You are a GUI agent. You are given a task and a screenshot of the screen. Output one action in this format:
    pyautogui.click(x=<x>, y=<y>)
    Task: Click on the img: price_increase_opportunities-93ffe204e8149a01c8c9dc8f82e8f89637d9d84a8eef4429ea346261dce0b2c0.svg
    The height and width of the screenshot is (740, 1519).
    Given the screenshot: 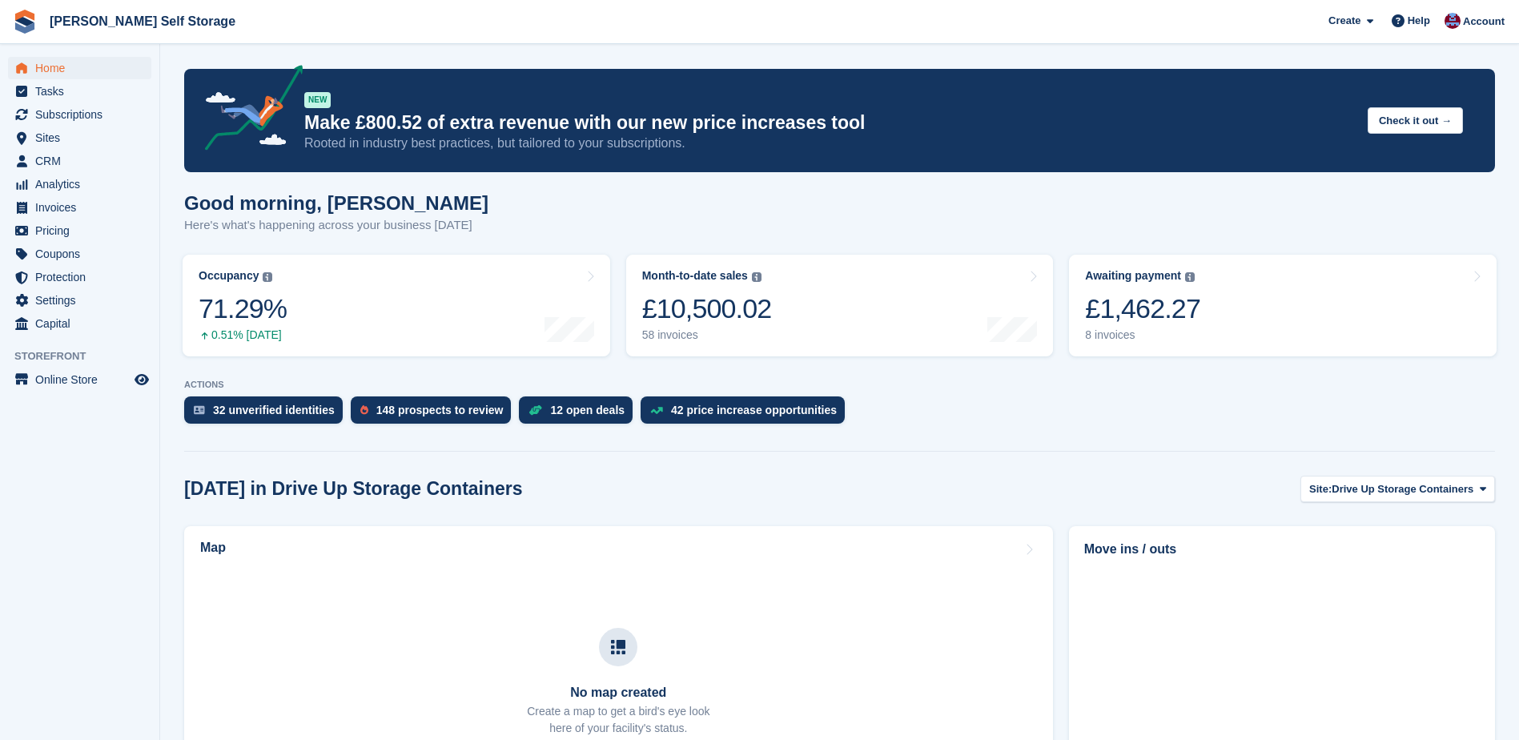 What is the action you would take?
    pyautogui.click(x=656, y=410)
    